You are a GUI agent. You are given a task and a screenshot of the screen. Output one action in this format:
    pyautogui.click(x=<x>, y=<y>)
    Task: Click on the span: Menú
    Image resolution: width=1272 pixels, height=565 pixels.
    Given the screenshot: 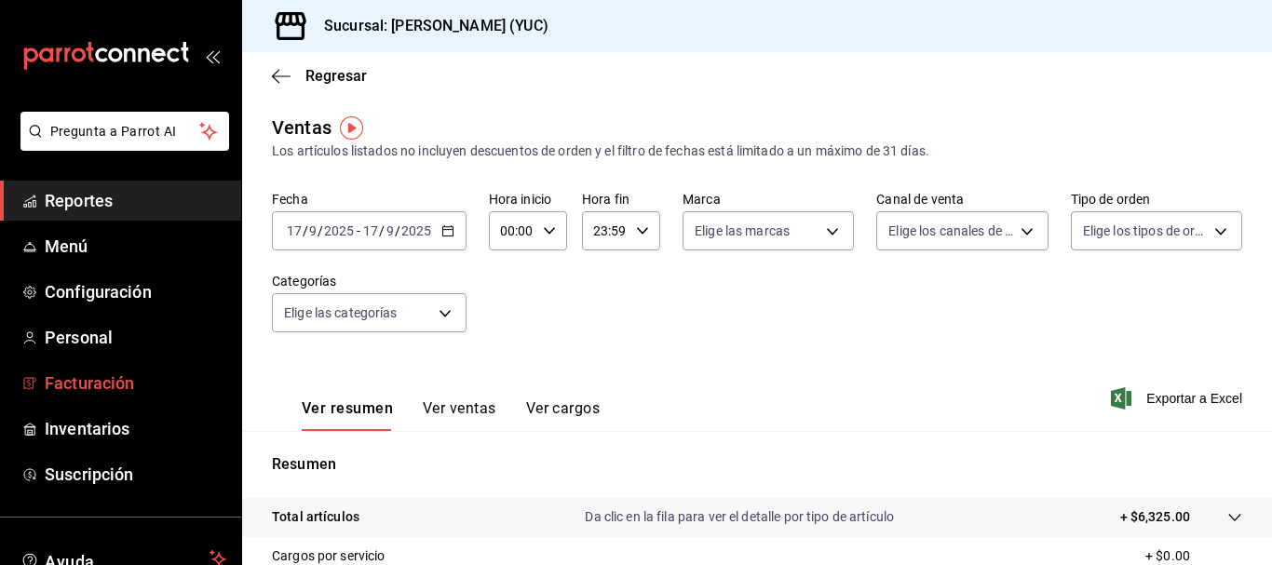 What is the action you would take?
    pyautogui.click(x=135, y=246)
    